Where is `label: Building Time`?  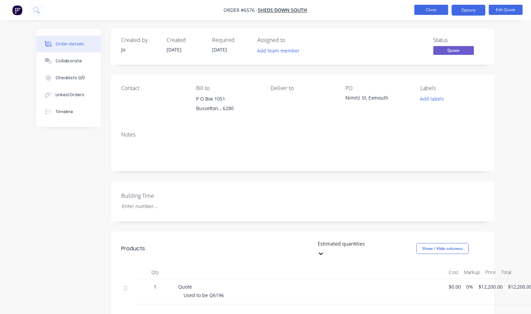 label: Building Time is located at coordinates (164, 196).